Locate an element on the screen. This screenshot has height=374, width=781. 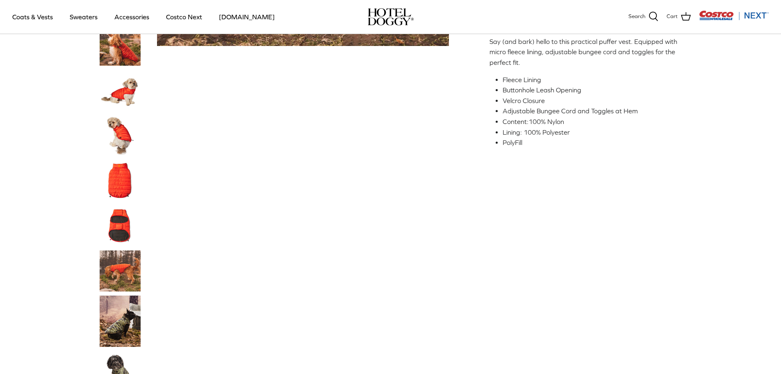
a: Sweaters is located at coordinates (84, 17).